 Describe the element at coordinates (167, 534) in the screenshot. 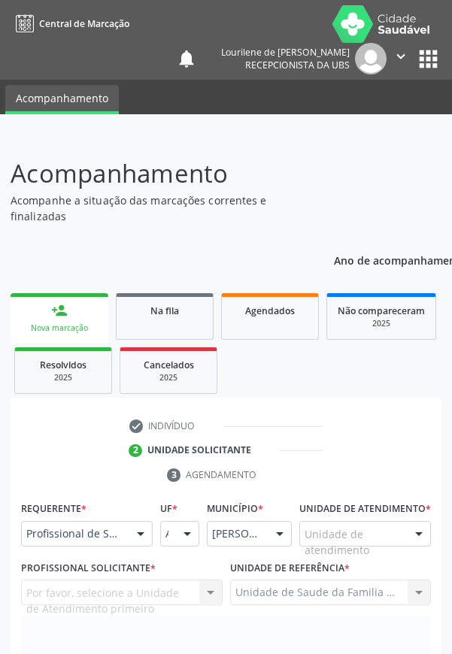

I see `span: AL` at that location.